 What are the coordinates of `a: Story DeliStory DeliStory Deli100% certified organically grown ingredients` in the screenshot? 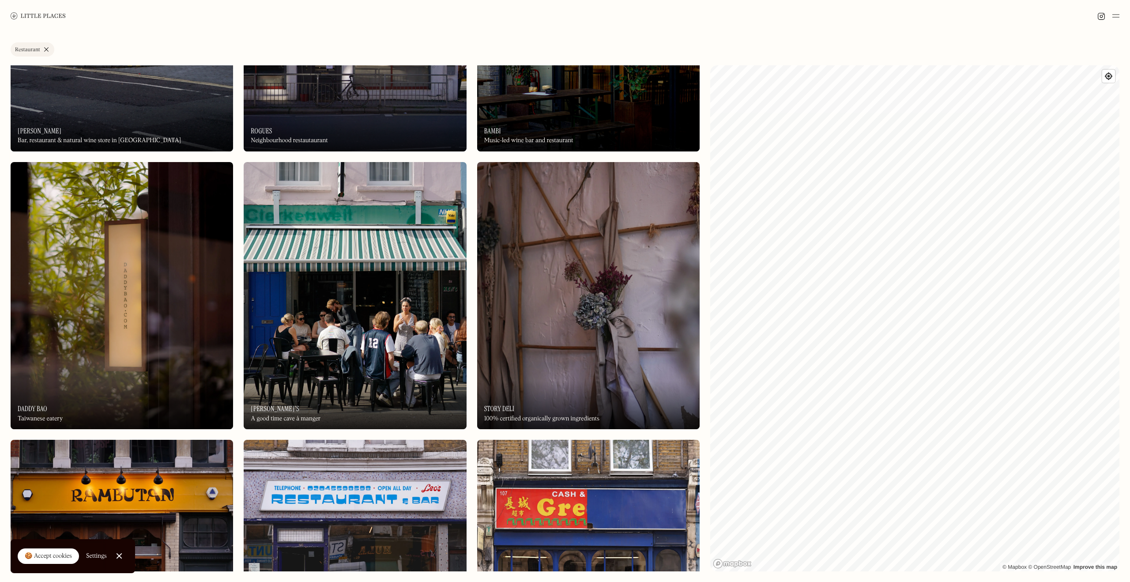 It's located at (589, 295).